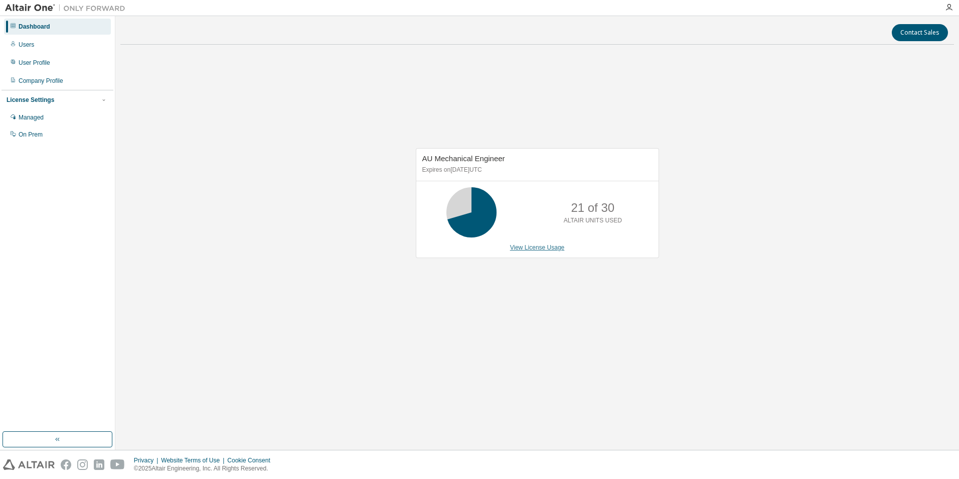 The width and height of the screenshot is (959, 479). Describe the element at coordinates (31, 117) in the screenshot. I see `div: Managed` at that location.